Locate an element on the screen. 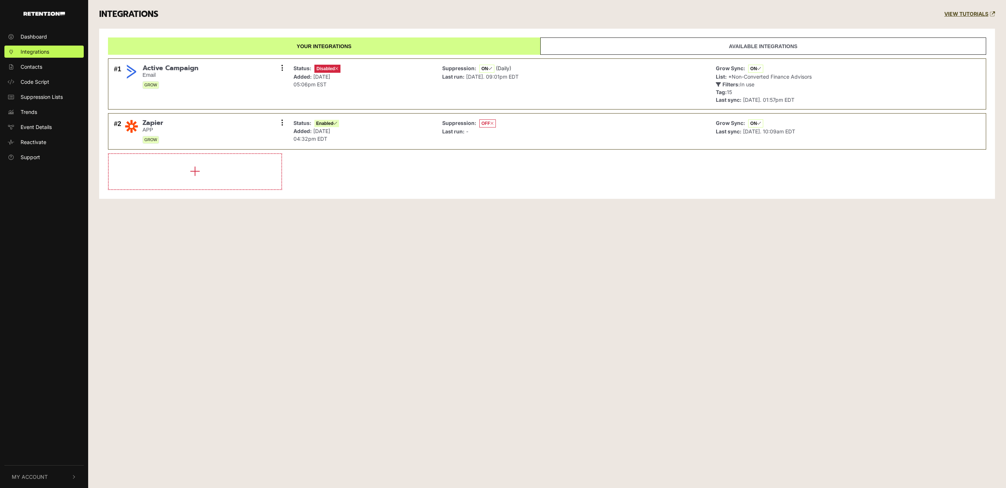  img: Active Campaign is located at coordinates (131, 72).